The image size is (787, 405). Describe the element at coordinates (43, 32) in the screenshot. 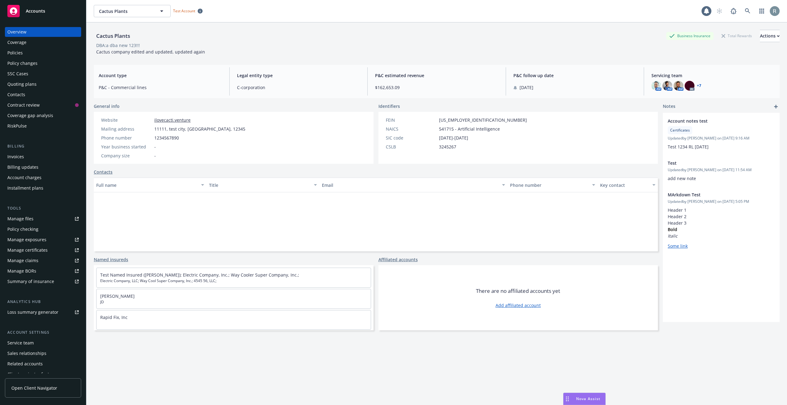

I see `a: Overview` at that location.